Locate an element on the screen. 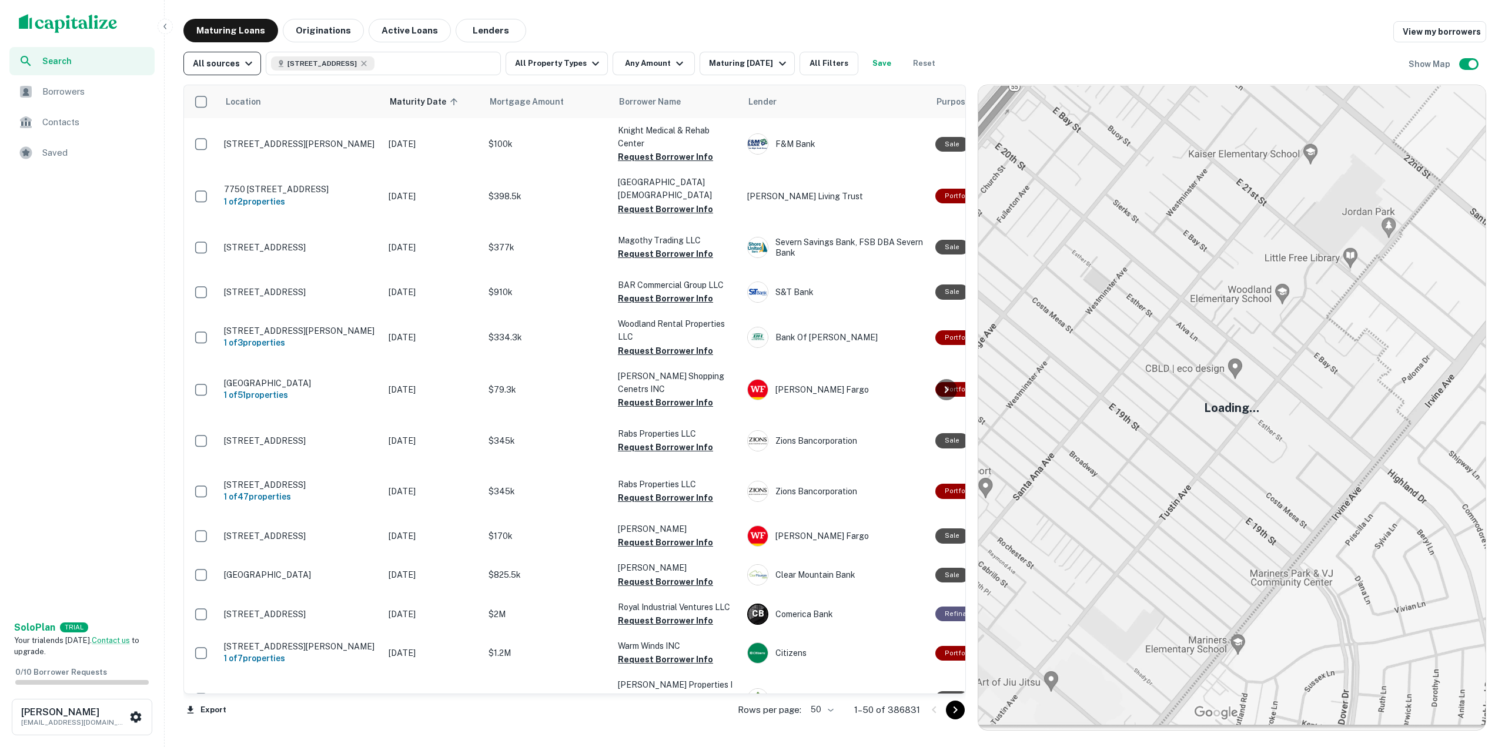 The height and width of the screenshot is (747, 1505). div: F&M Bank is located at coordinates (835, 144).